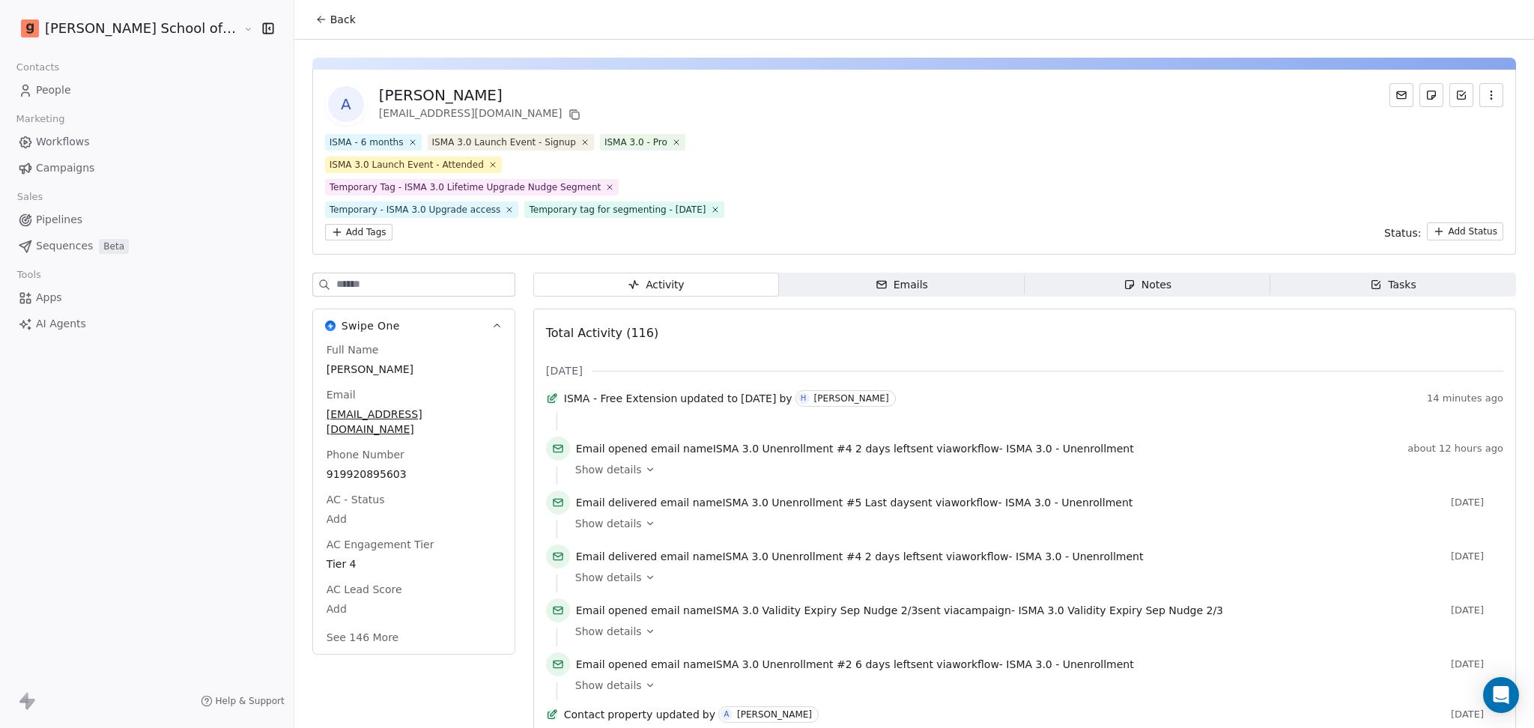 This screenshot has height=728, width=1534. Describe the element at coordinates (59, 219) in the screenshot. I see `span: Pipelines` at that location.